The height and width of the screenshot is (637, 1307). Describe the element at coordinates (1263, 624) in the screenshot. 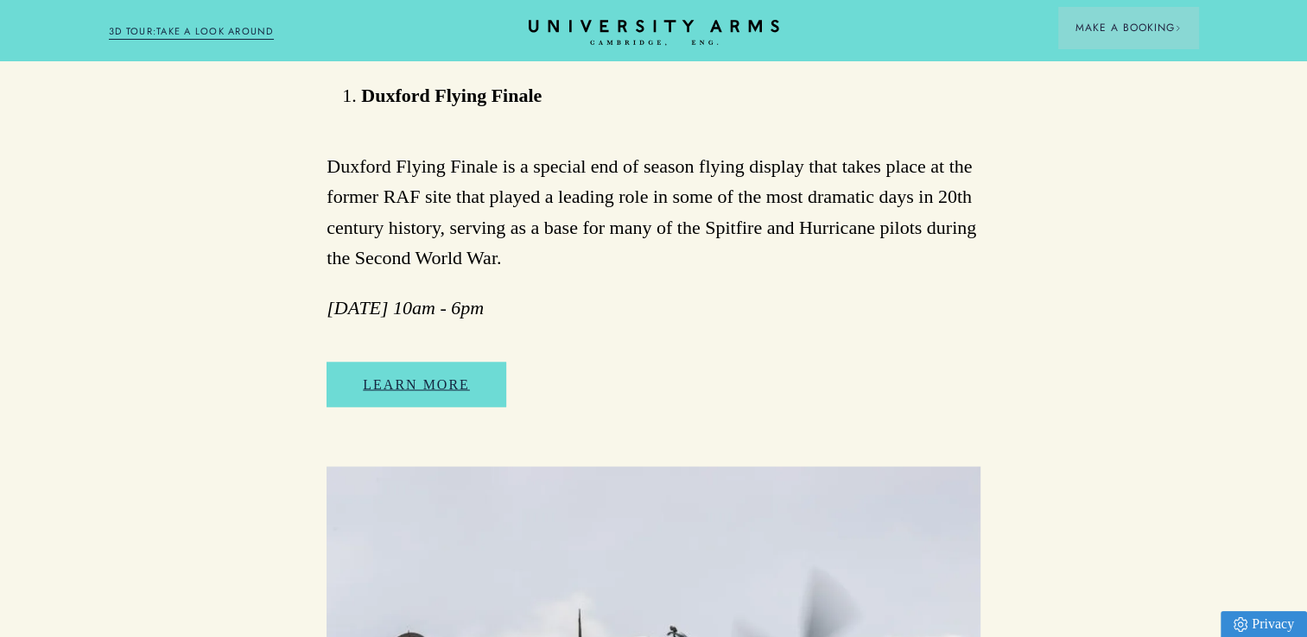

I see `a: Privacy` at that location.